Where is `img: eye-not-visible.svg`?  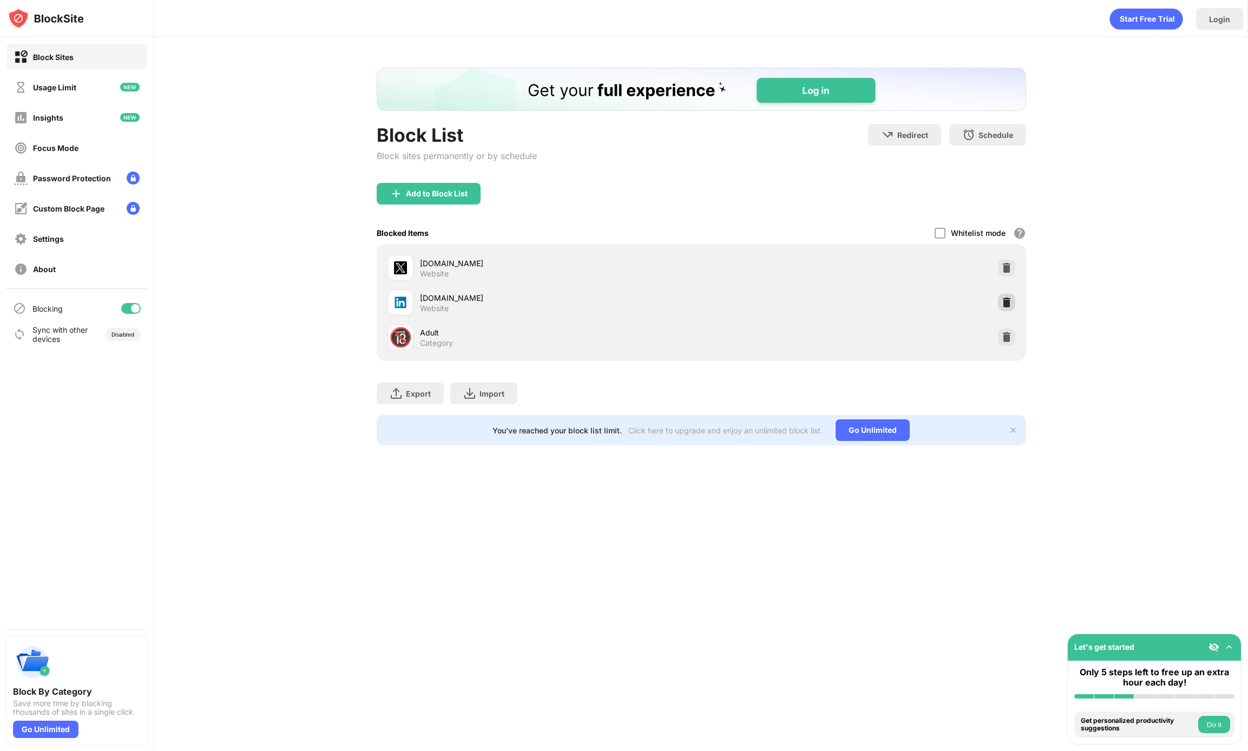
img: eye-not-visible.svg is located at coordinates (1214, 647).